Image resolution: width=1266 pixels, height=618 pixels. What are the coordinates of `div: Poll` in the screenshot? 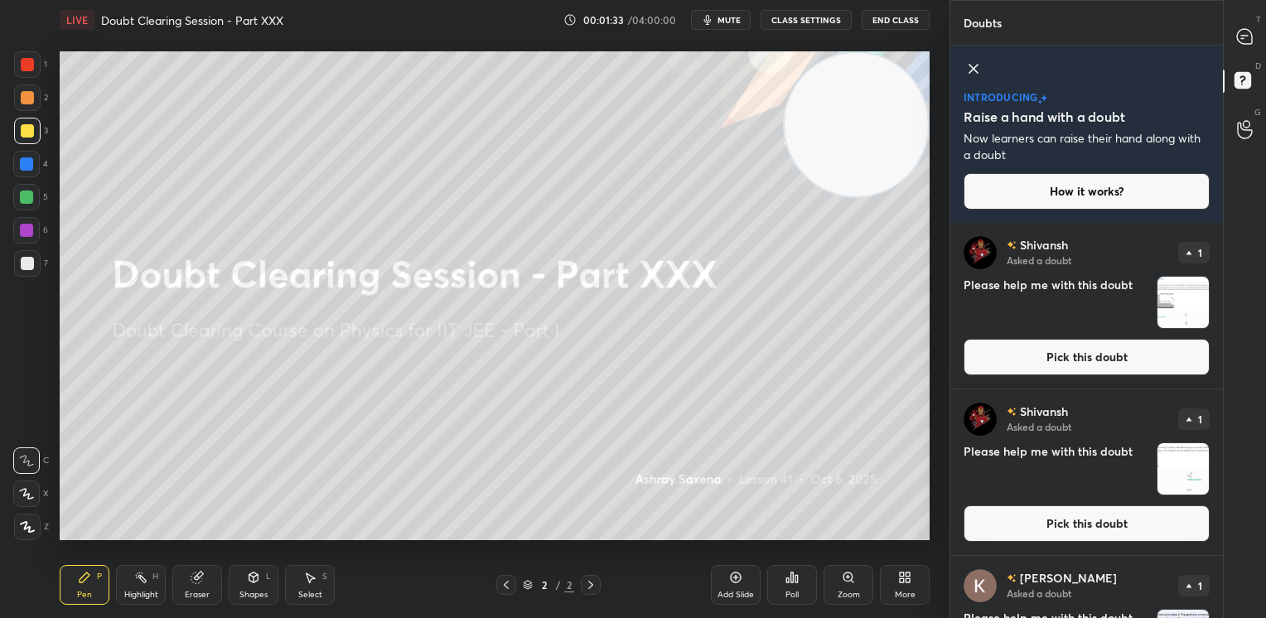 It's located at (792, 595).